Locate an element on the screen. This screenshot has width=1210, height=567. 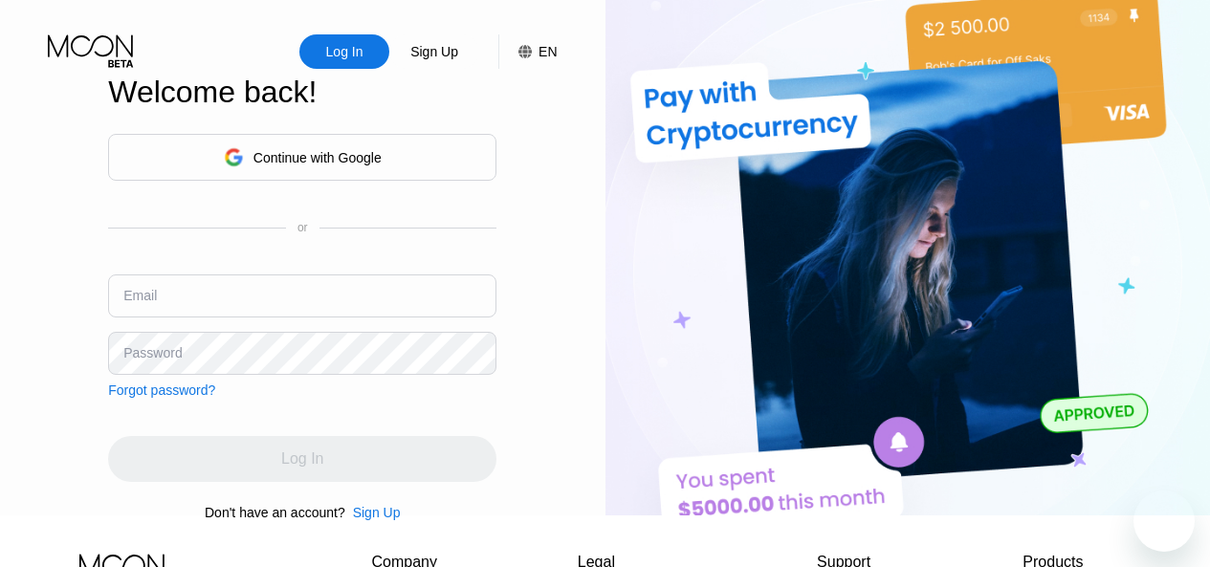
div: Don't have an account? is located at coordinates (274, 513).